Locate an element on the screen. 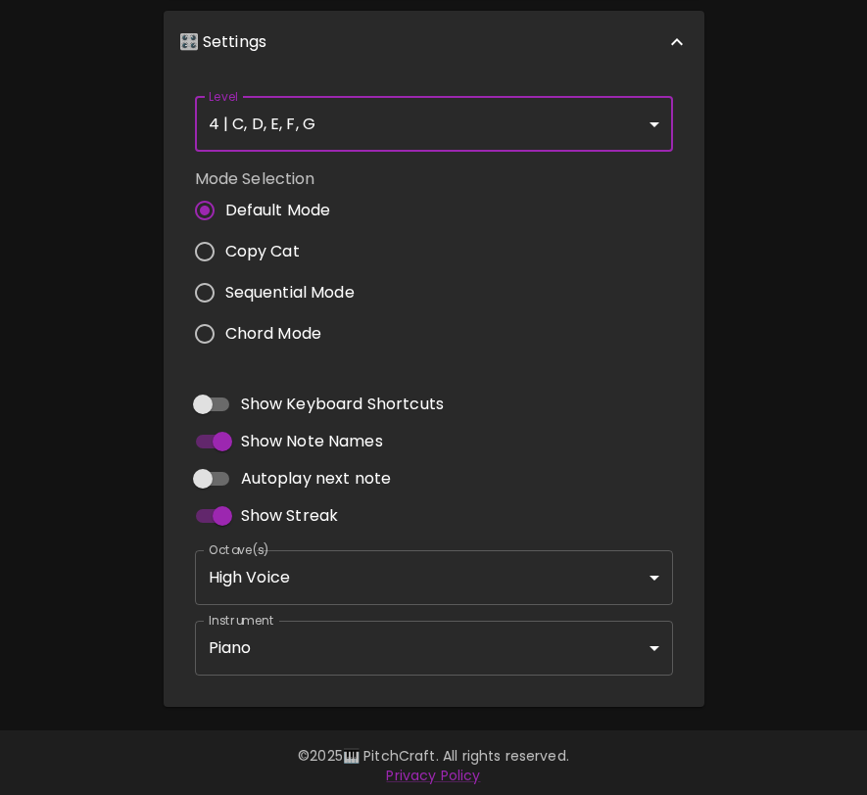 The image size is (867, 795). p: 🎛️ Settings is located at coordinates (223, 42).